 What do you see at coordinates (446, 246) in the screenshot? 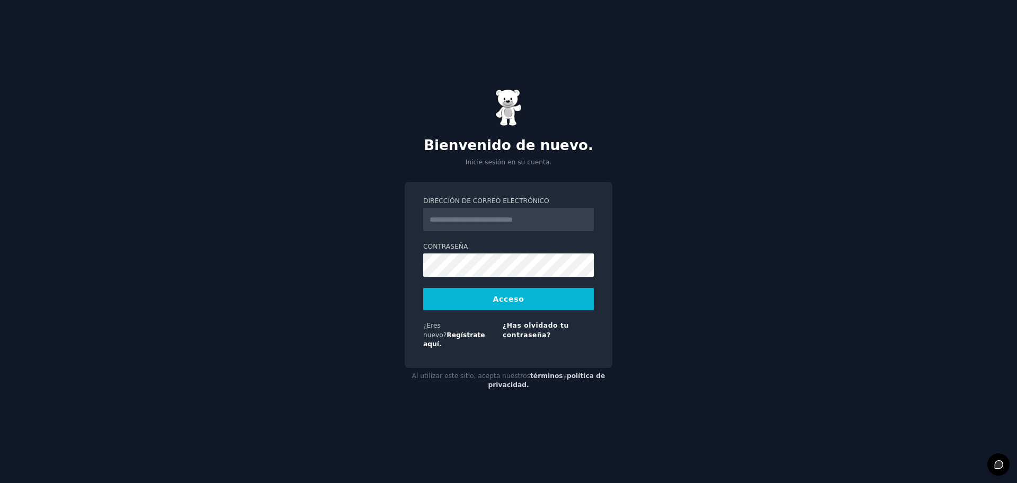
I see `font: Contraseña` at bounding box center [446, 246].